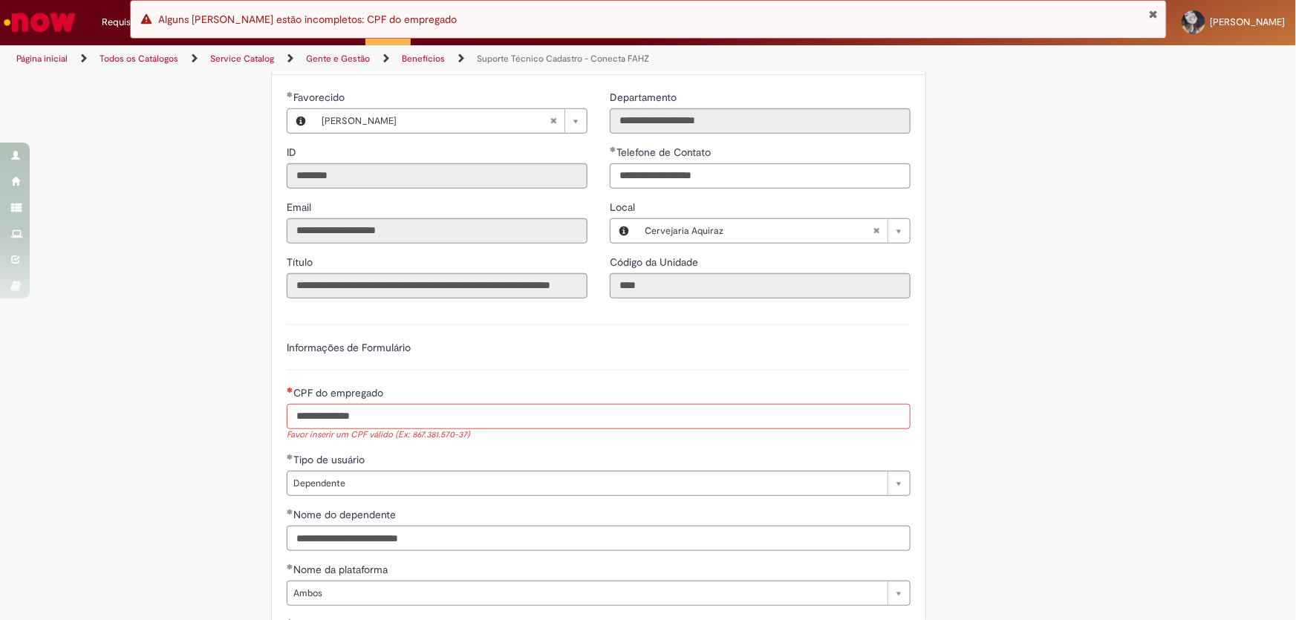  I want to click on button: Fechar Notificação, so click(1153, 14).